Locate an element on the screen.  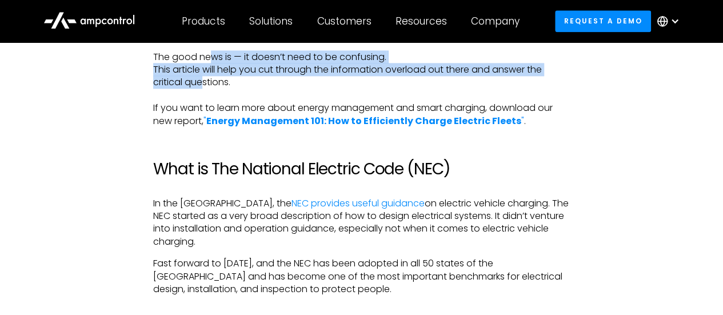
div: Solutions is located at coordinates (271, 21).